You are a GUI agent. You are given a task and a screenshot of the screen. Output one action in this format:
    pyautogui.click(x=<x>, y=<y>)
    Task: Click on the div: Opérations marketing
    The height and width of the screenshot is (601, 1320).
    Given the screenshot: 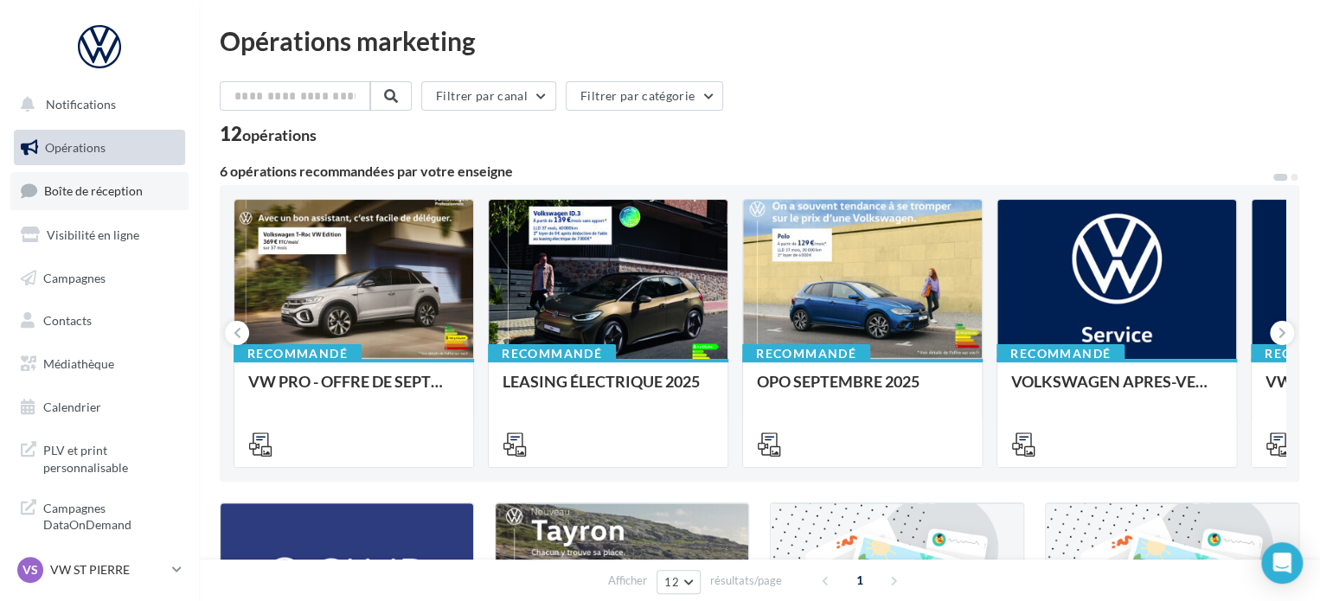 What is the action you would take?
    pyautogui.click(x=759, y=41)
    